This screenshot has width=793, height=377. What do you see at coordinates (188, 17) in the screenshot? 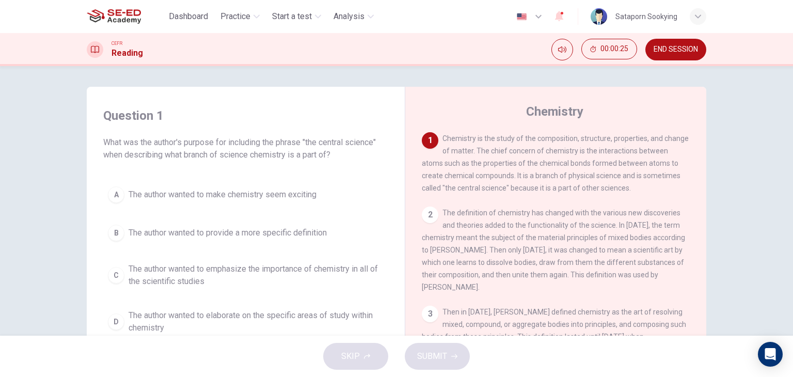
I see `button: Dashboard` at bounding box center [188, 17].